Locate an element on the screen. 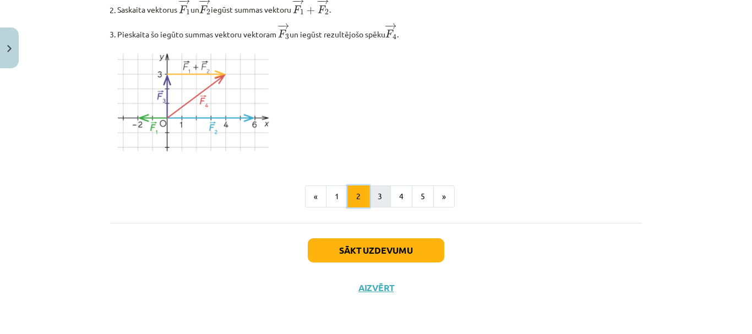 The height and width of the screenshot is (334, 752). p: Pieskaita šo iegūto summas vektoru vektoram ​​ un iegūst rezultējošo spēku . is located at coordinates (379, 31).